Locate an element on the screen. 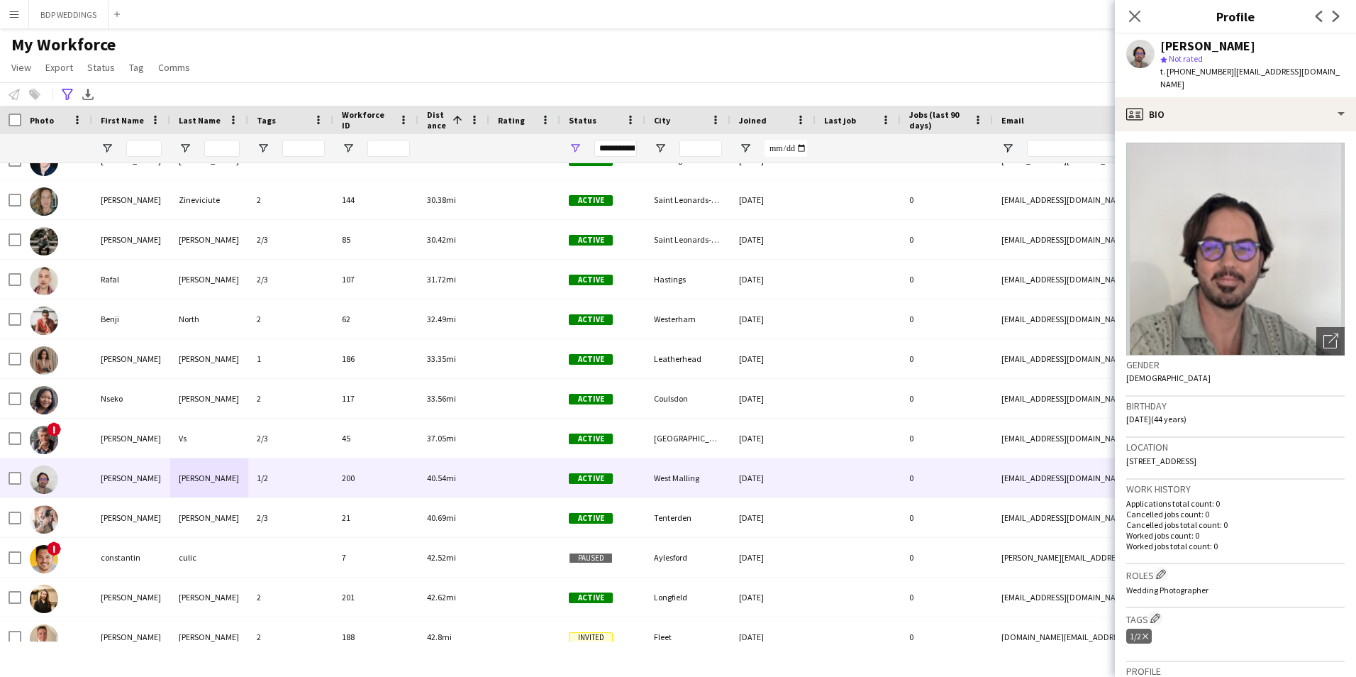 This screenshot has width=1356, height=677. span: 33.35mi is located at coordinates (441, 358).